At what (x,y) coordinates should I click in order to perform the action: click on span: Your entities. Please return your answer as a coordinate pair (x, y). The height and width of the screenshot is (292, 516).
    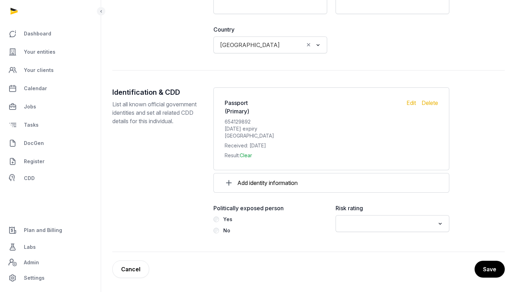
    Looking at the image, I should click on (40, 52).